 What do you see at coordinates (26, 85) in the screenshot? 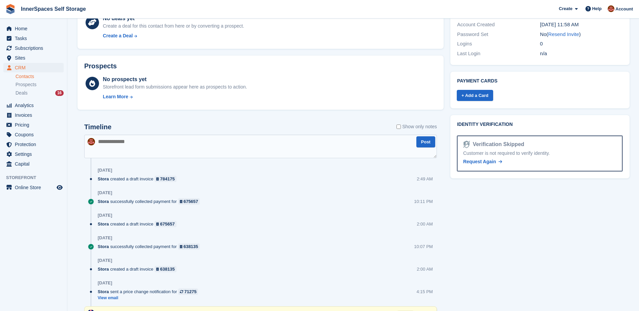
I see `span: Prospects` at bounding box center [26, 85].